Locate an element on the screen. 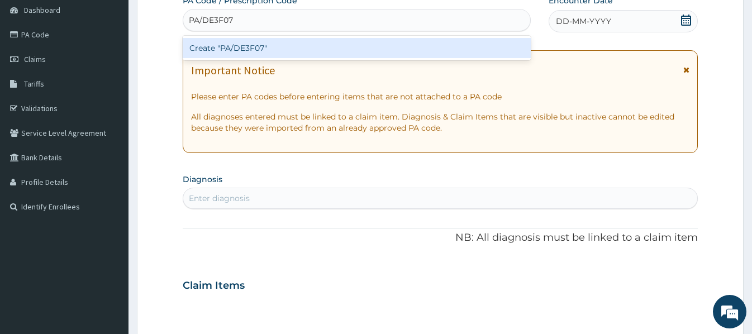  h1: Important Notice is located at coordinates (233, 70).